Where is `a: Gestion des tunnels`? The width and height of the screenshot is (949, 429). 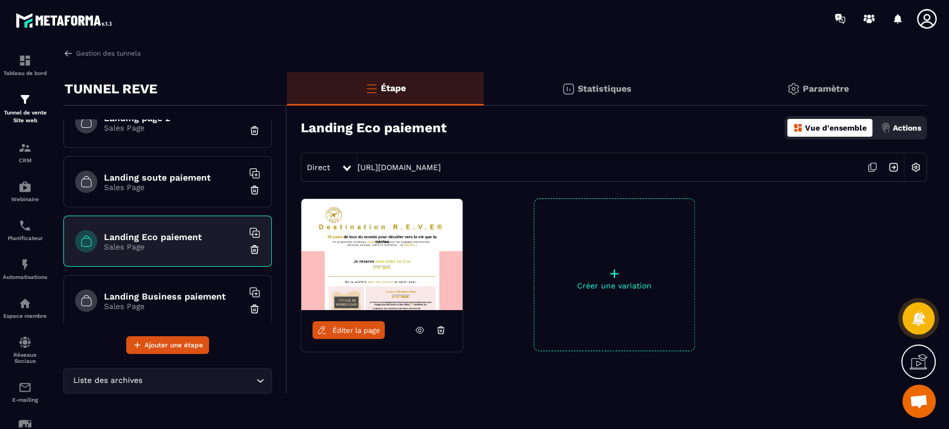
a: Gestion des tunnels is located at coordinates (102, 53).